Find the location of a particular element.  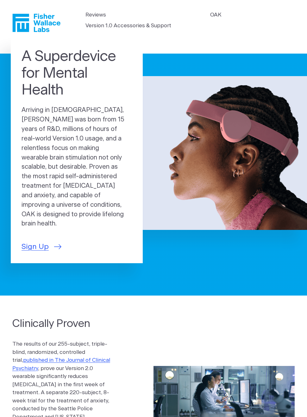

a: published in The Journal of Clinical Psychiatry is located at coordinates (61, 364).